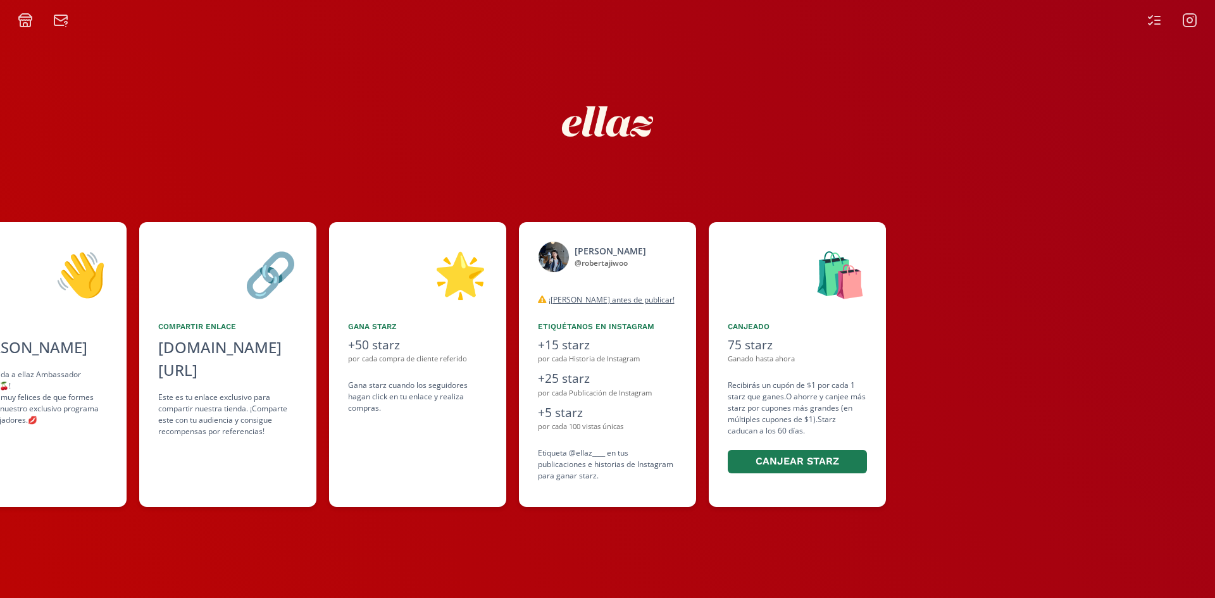 Image resolution: width=1215 pixels, height=598 pixels. I want to click on div: +50 starz, so click(418, 345).